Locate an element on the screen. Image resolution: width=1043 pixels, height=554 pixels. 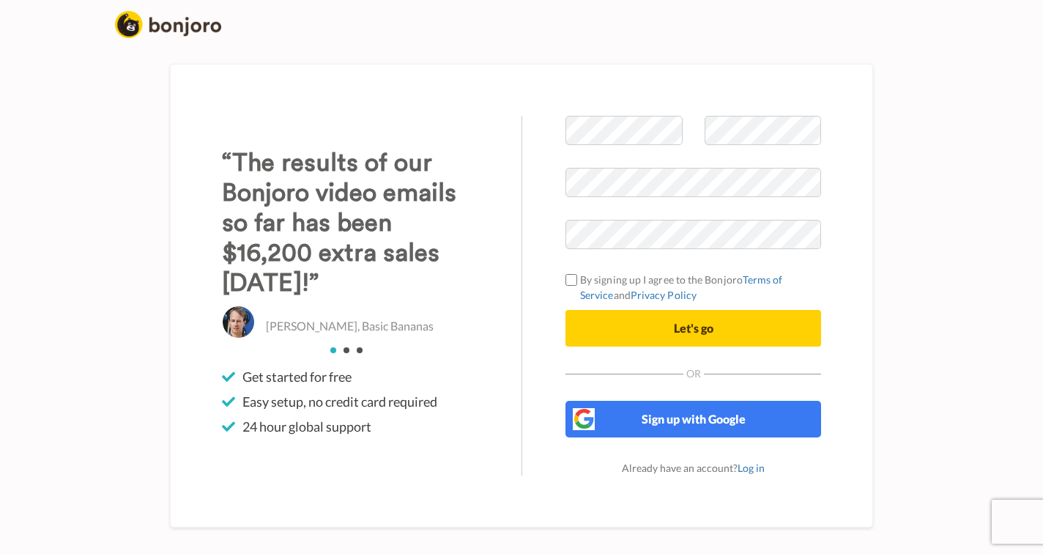
img: logo_full.png is located at coordinates (168, 24).